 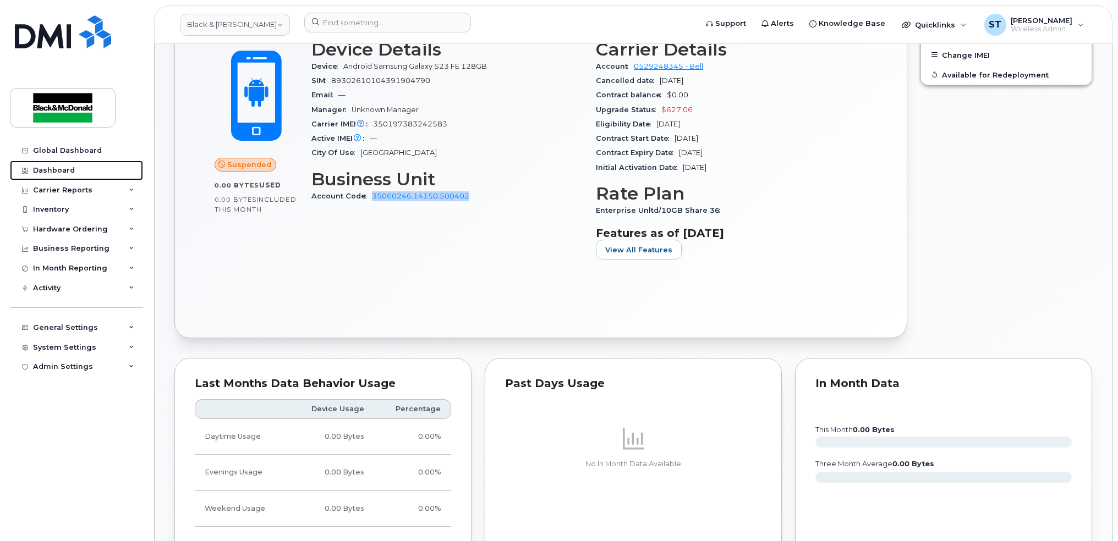 I want to click on div: Past Days Usage, so click(x=633, y=384).